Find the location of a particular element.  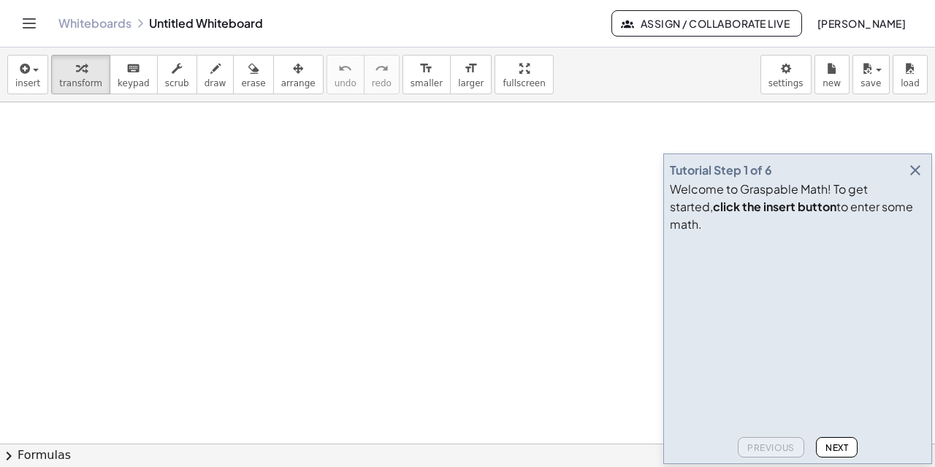

div: Tutorial Step 1 of 6 is located at coordinates (721, 170).